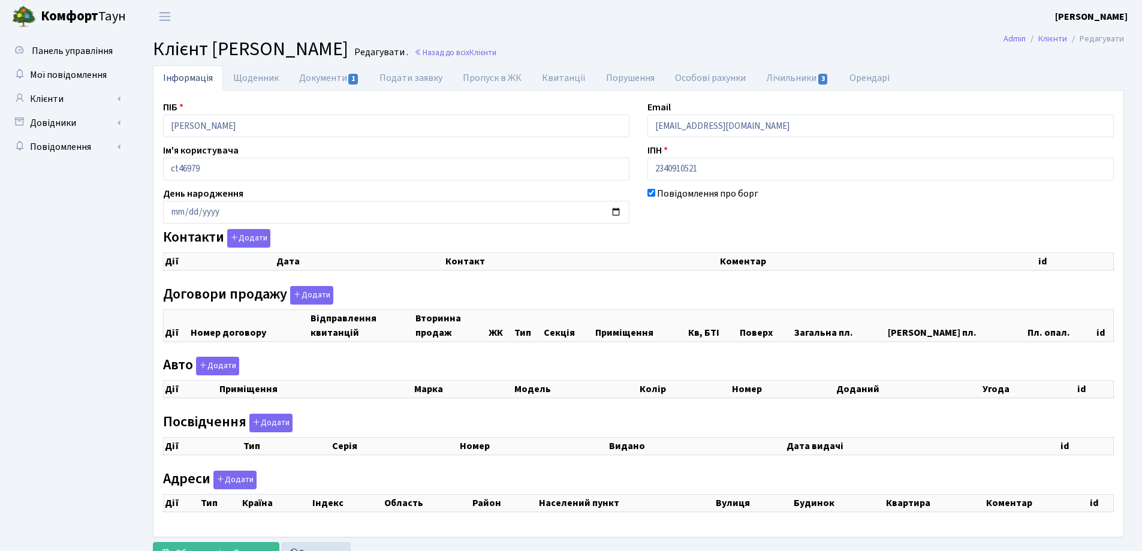 This screenshot has height=551, width=1142. I want to click on th: Кв, БТІ, so click(713, 325).